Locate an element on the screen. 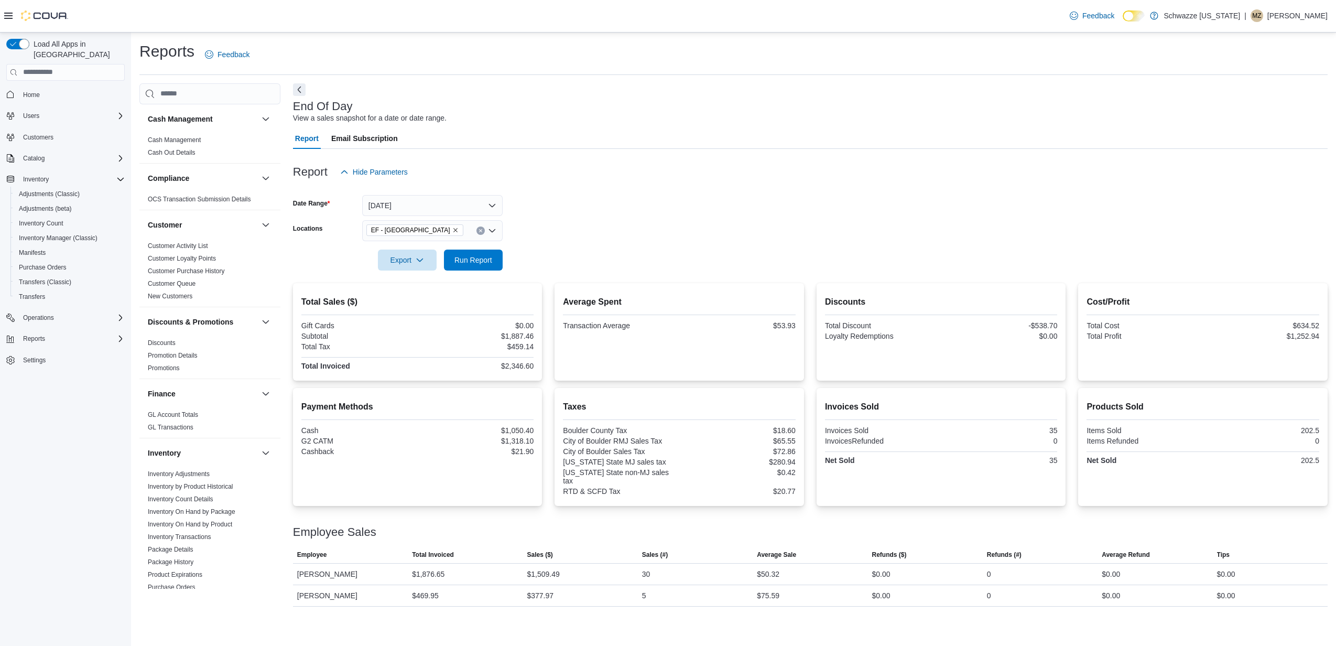 The height and width of the screenshot is (646, 1336). div: Customer is located at coordinates (210, 273).